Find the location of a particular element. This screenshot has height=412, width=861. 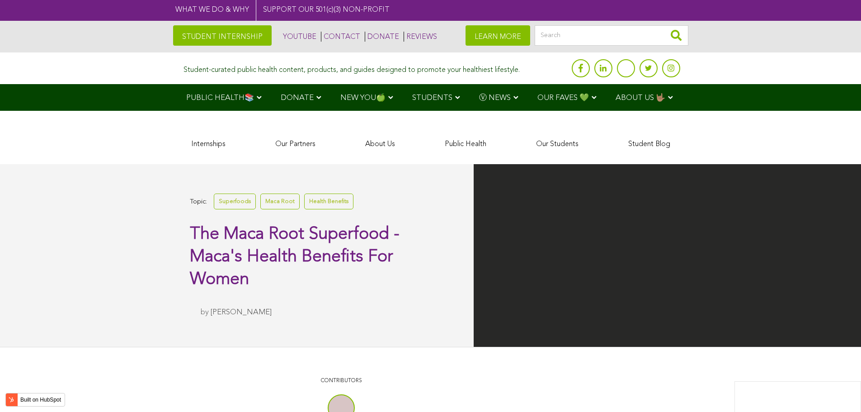

a: YOUTUBE is located at coordinates (298, 37).